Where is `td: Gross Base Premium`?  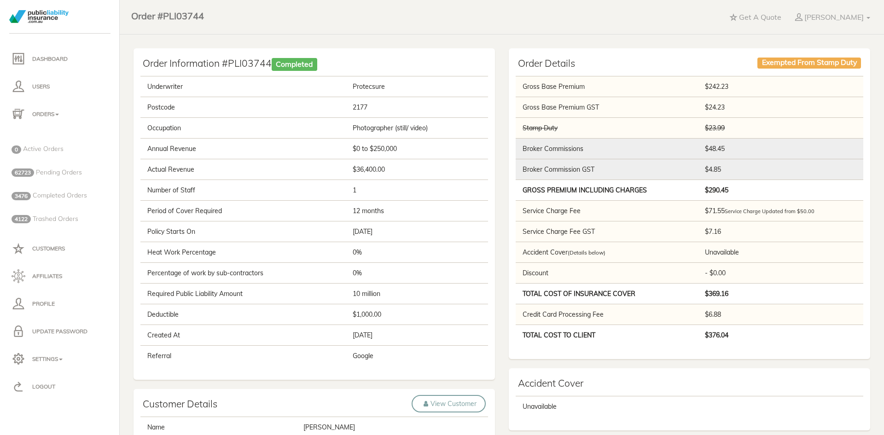
td: Gross Base Premium is located at coordinates (607, 87).